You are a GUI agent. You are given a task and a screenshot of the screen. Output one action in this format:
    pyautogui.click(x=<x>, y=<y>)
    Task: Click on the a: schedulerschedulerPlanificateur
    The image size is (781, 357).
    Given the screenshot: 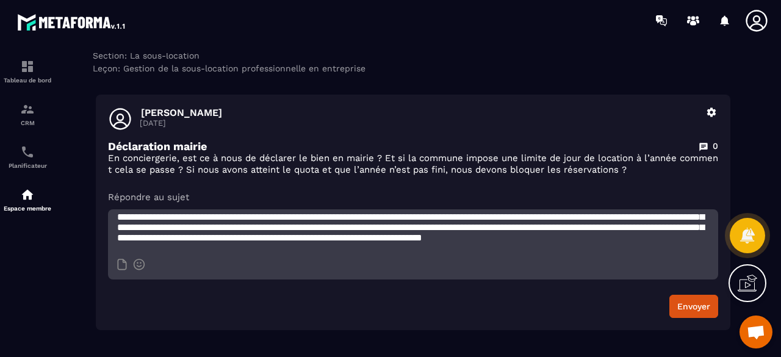 What is the action you would take?
    pyautogui.click(x=27, y=157)
    